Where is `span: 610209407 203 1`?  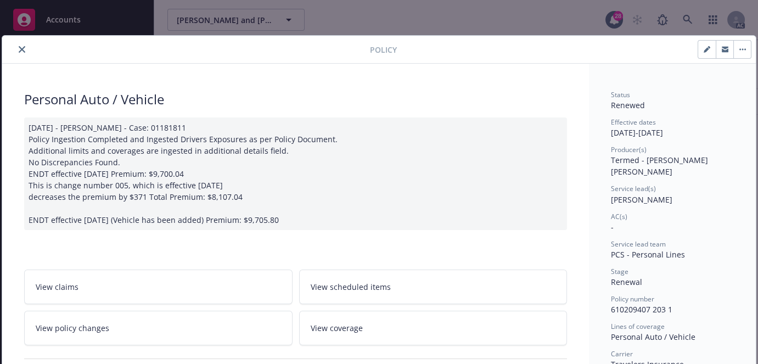 span: 610209407 203 1 is located at coordinates (642, 309).